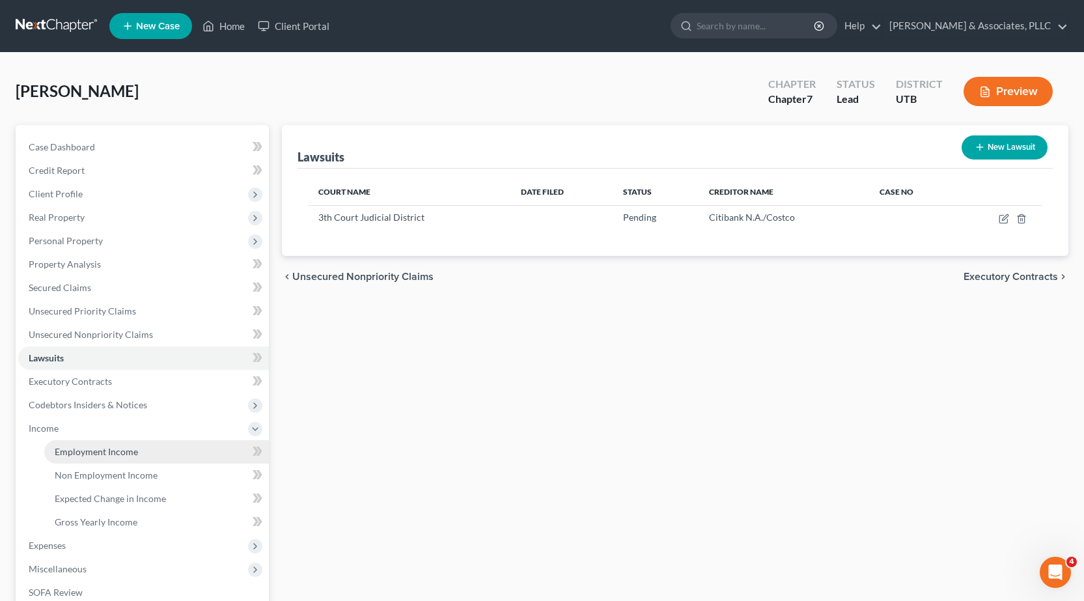 The width and height of the screenshot is (1084, 601). What do you see at coordinates (57, 217) in the screenshot?
I see `span: Real Property` at bounding box center [57, 217].